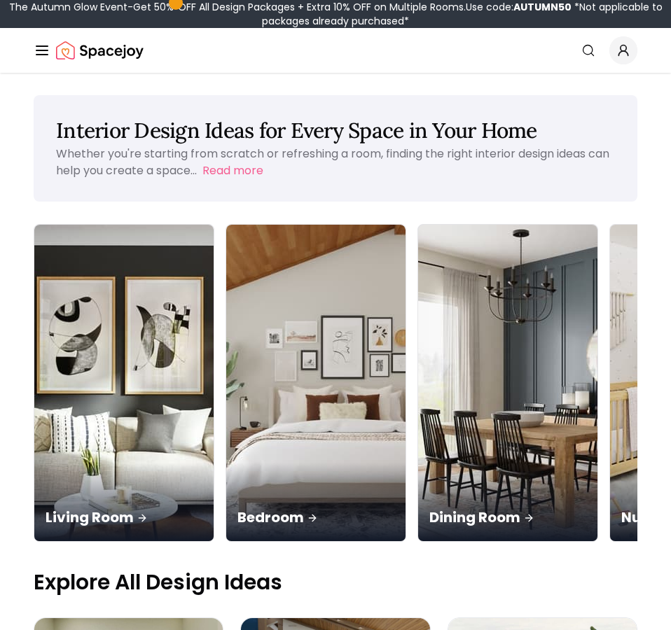 This screenshot has height=630, width=671. I want to click on a: Living RoomLiving Room, so click(124, 383).